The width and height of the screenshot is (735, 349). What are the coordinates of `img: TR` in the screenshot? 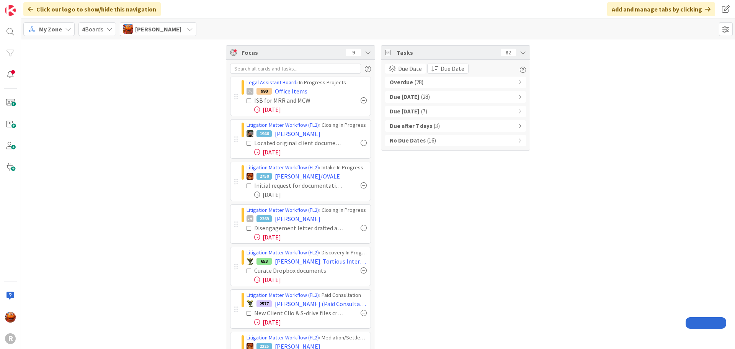 It's located at (250, 176).